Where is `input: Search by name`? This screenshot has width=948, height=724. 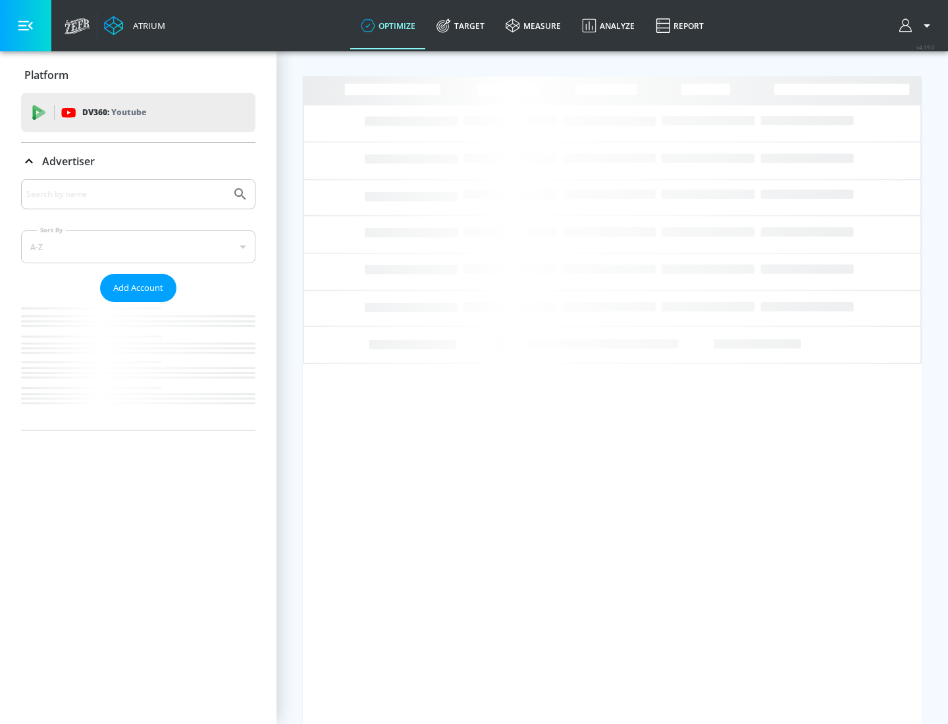
input: Search by name is located at coordinates (126, 194).